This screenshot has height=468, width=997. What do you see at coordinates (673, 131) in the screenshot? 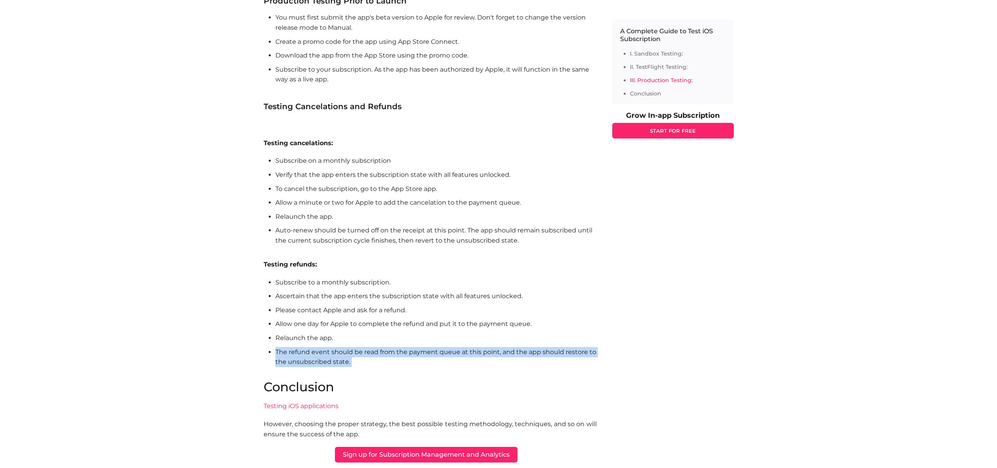
I see `a: START FOR FREE` at bounding box center [673, 131].